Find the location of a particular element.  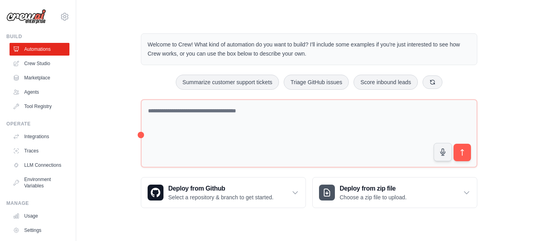

img: Logo is located at coordinates (26, 17).